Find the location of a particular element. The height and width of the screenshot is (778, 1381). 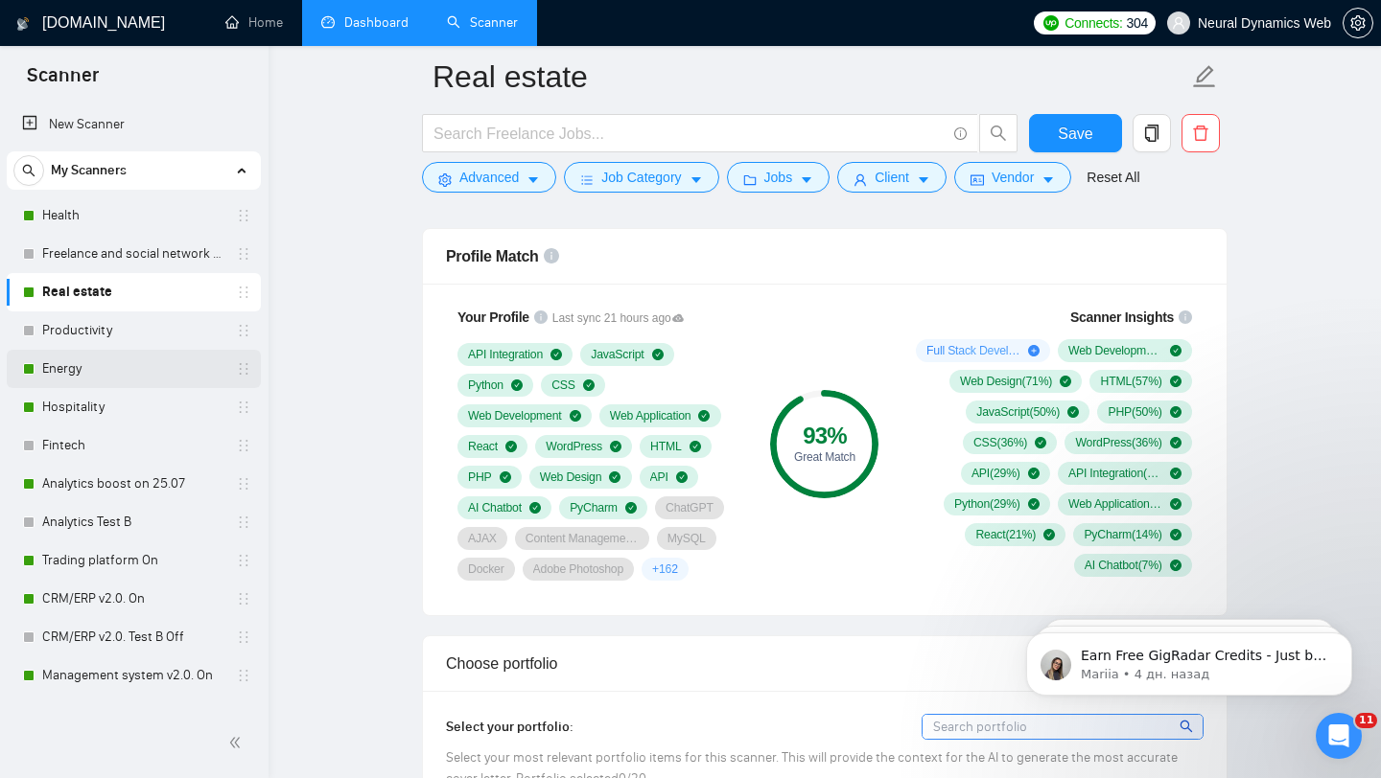

span: Connects: is located at coordinates (1093, 23).